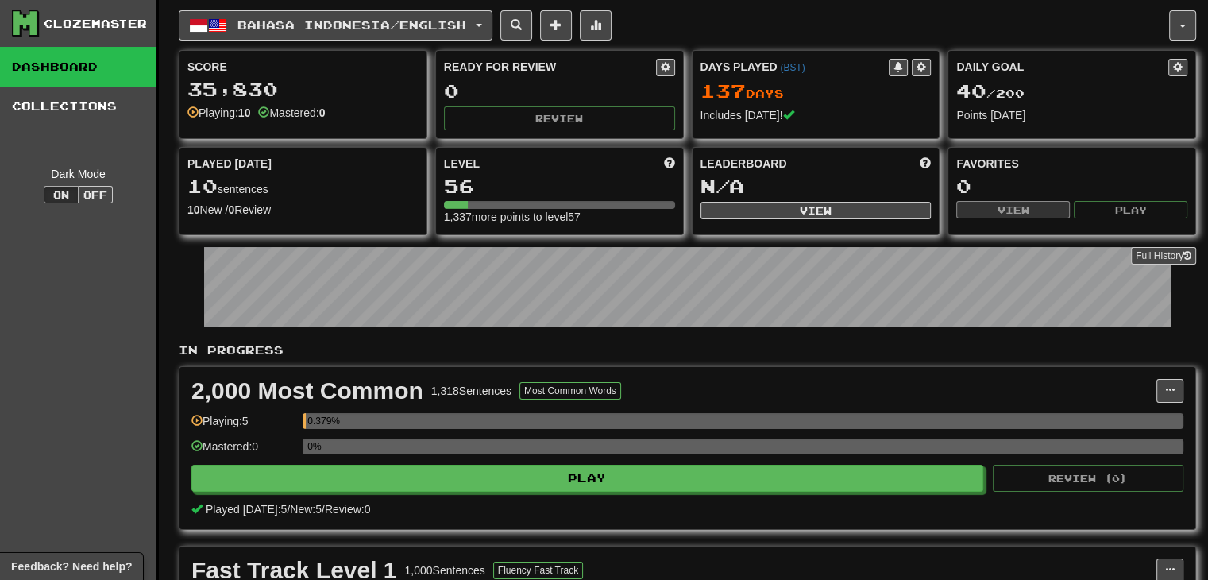 This screenshot has width=1208, height=580. Describe the element at coordinates (549, 67) in the screenshot. I see `div: Ready for Review` at that location.